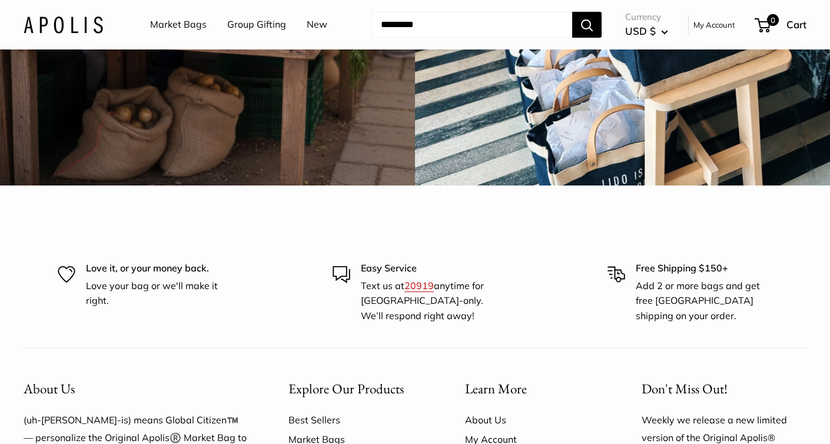 Image resolution: width=830 pixels, height=444 pixels. I want to click on span: Cart, so click(797, 24).